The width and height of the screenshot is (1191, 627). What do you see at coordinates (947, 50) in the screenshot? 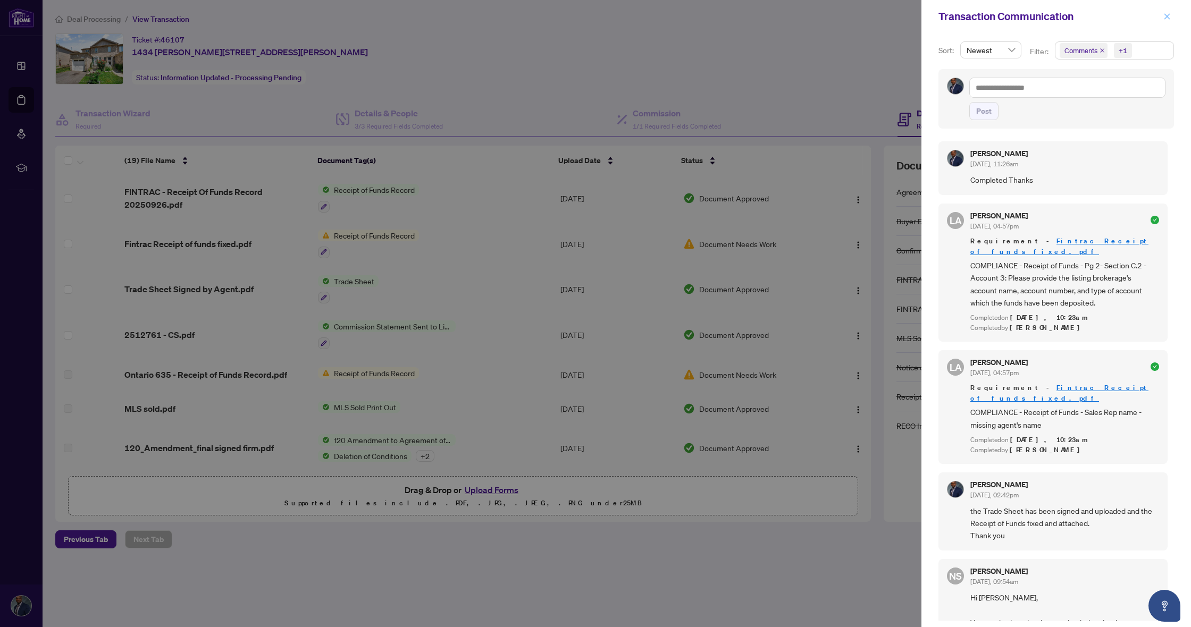
I see `p: Sort:` at bounding box center [947, 50].